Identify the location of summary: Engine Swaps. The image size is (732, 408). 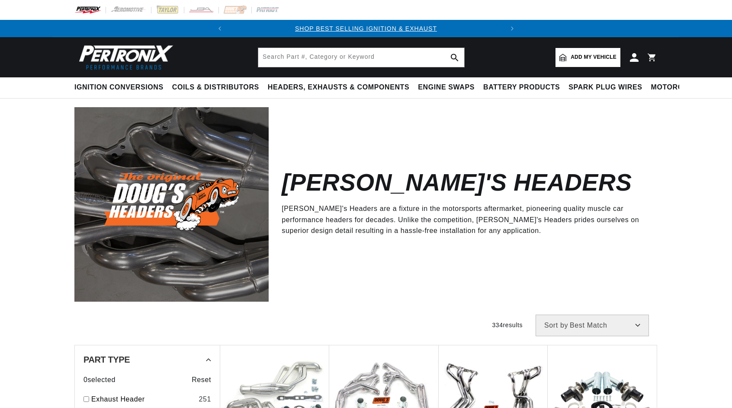
(446, 87).